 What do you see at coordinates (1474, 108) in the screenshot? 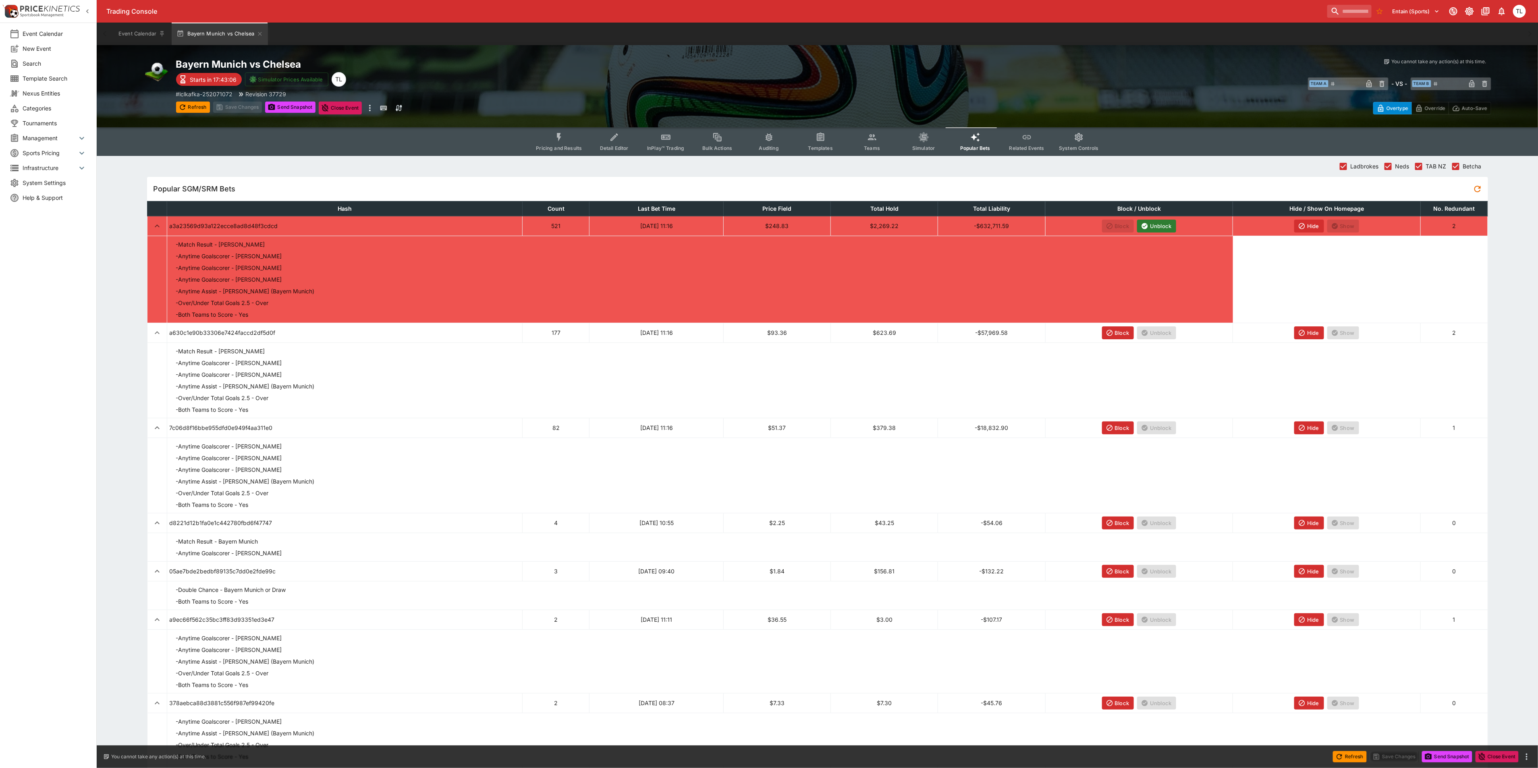
I see `p: Auto-Save` at bounding box center [1474, 108].